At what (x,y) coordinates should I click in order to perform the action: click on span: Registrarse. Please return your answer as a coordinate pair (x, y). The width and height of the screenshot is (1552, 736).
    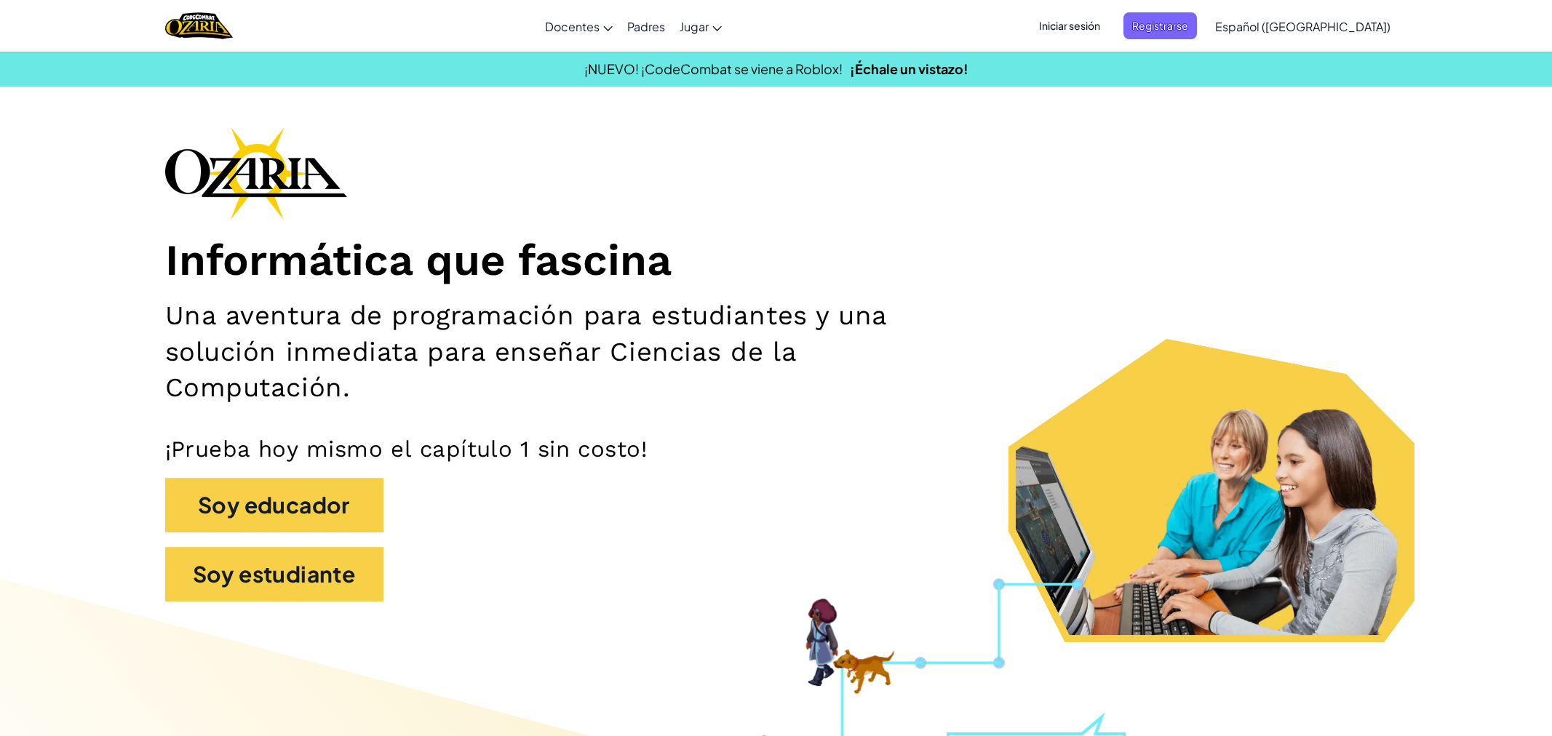
    Looking at the image, I should click on (1160, 25).